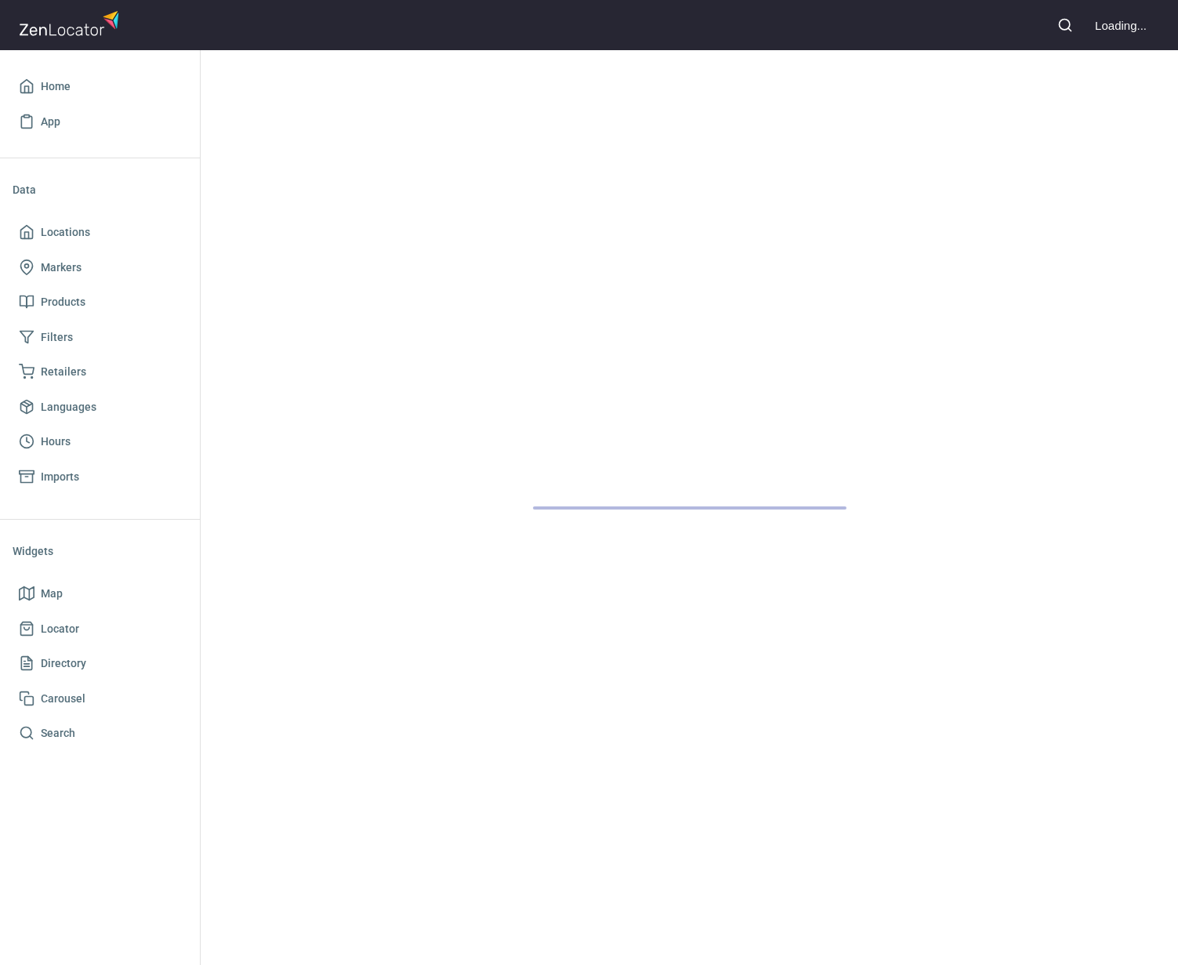  What do you see at coordinates (100, 733) in the screenshot?
I see `a: Search` at bounding box center [100, 733].